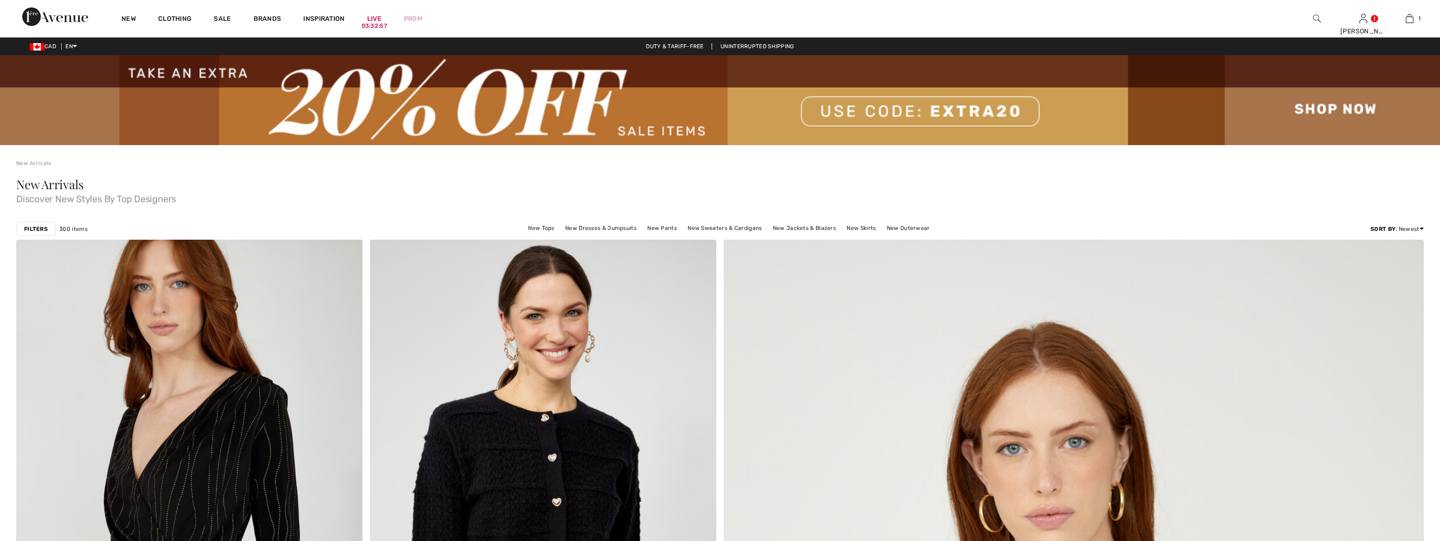 The height and width of the screenshot is (541, 1440). What do you see at coordinates (601, 228) in the screenshot?
I see `a: New Dresses & Jumpsuits` at bounding box center [601, 228].